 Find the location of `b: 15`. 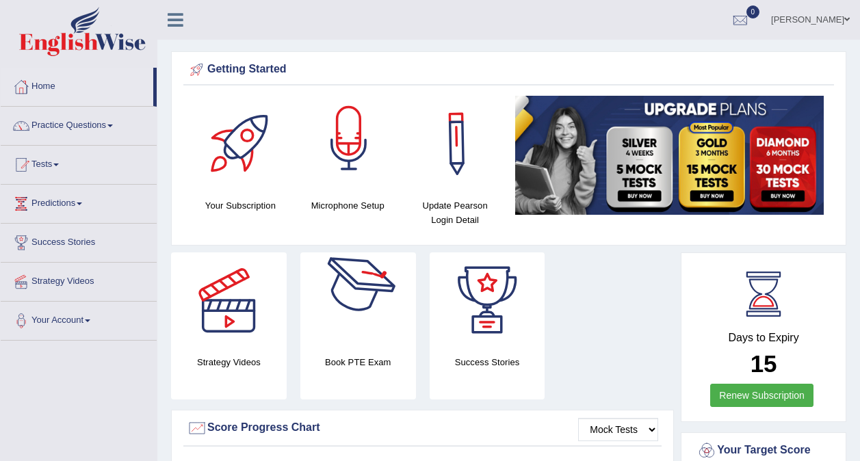

b: 15 is located at coordinates (764, 363).